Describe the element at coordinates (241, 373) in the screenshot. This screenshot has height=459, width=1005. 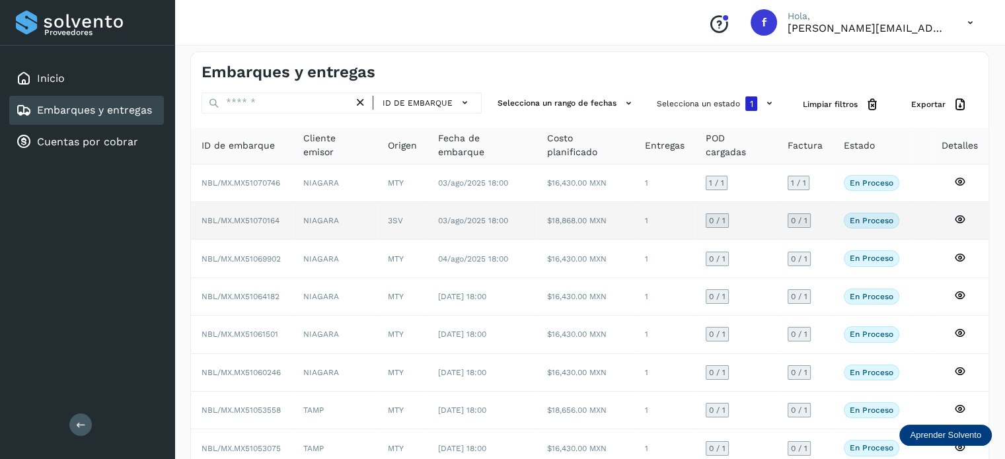
I see `span: NBL/MX.MX51060246` at that location.